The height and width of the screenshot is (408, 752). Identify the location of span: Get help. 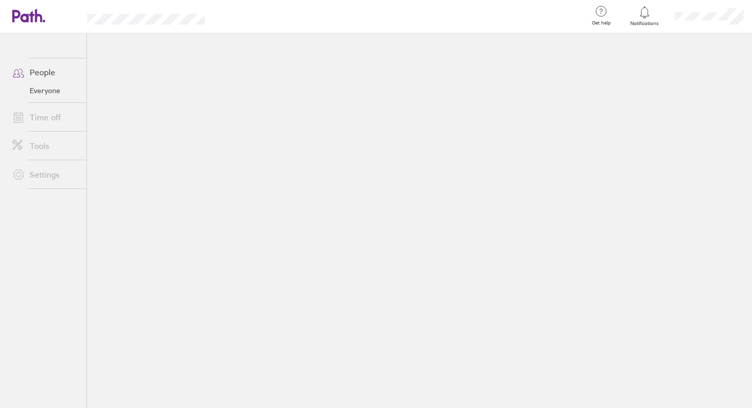
(601, 23).